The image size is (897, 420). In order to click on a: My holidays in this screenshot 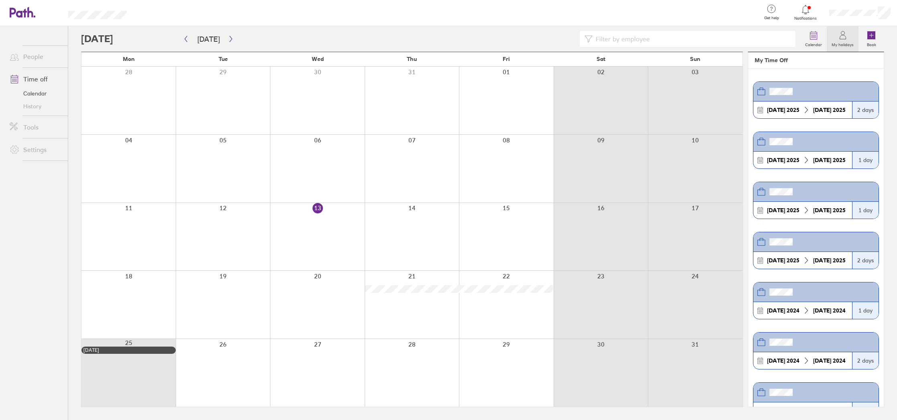, I will do `click(842, 39)`.